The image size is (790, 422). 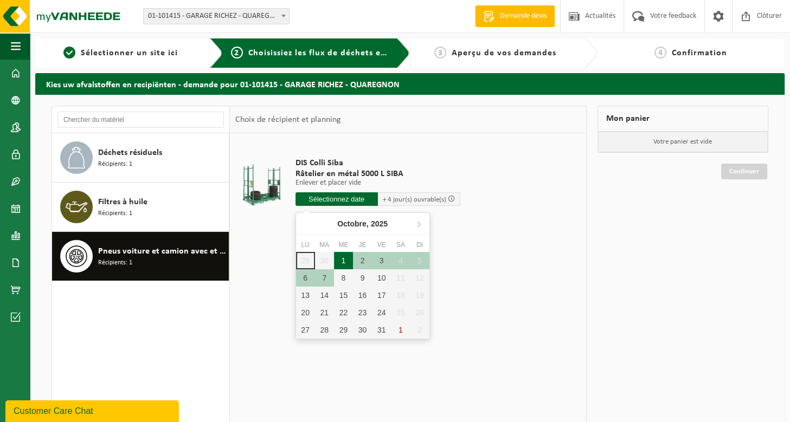 I want to click on span: 01-101415 - GARAGE RICHEZ - QUAREGNON, so click(x=216, y=16).